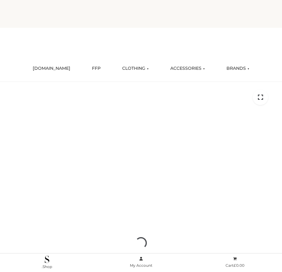  I want to click on a: BRANDS, so click(238, 69).